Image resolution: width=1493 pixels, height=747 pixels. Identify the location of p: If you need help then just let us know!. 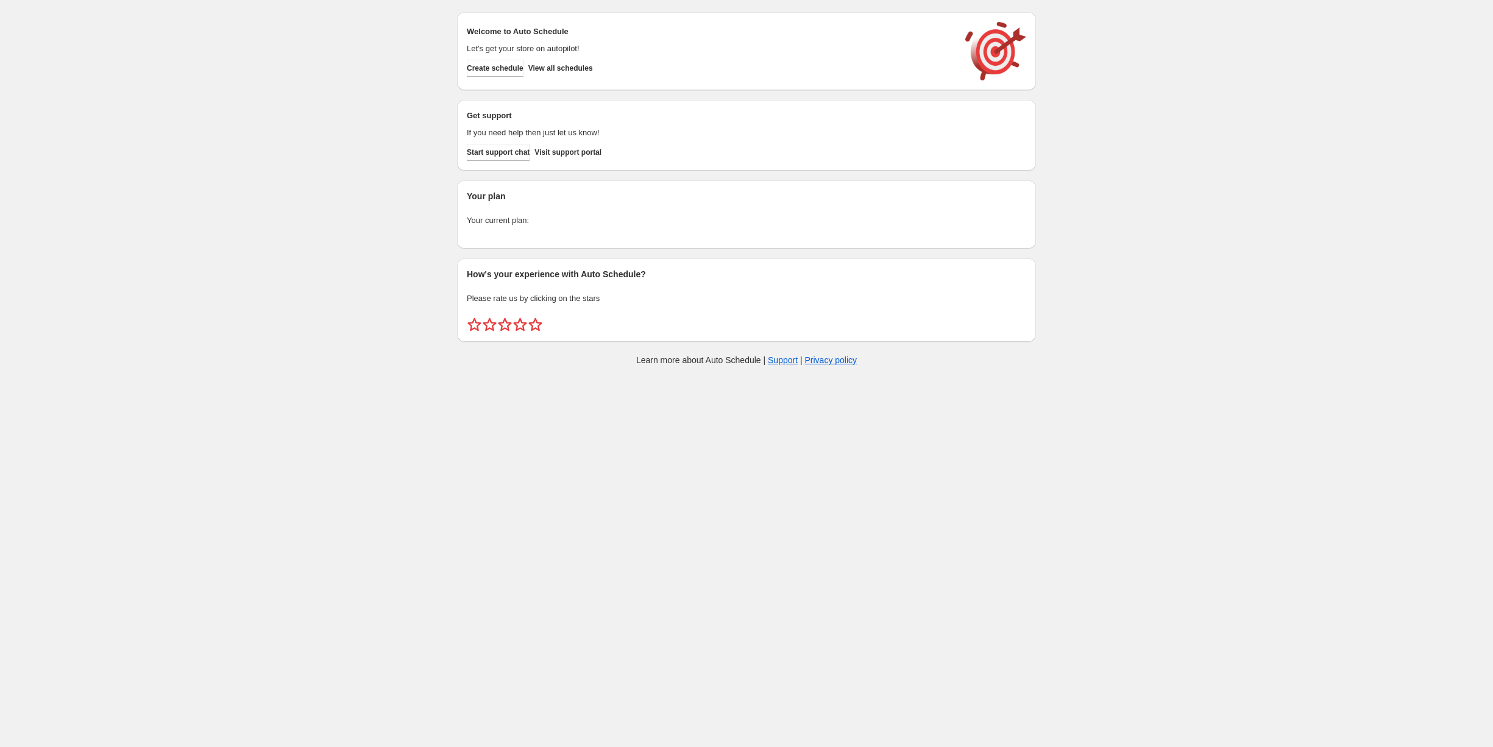
(710, 133).